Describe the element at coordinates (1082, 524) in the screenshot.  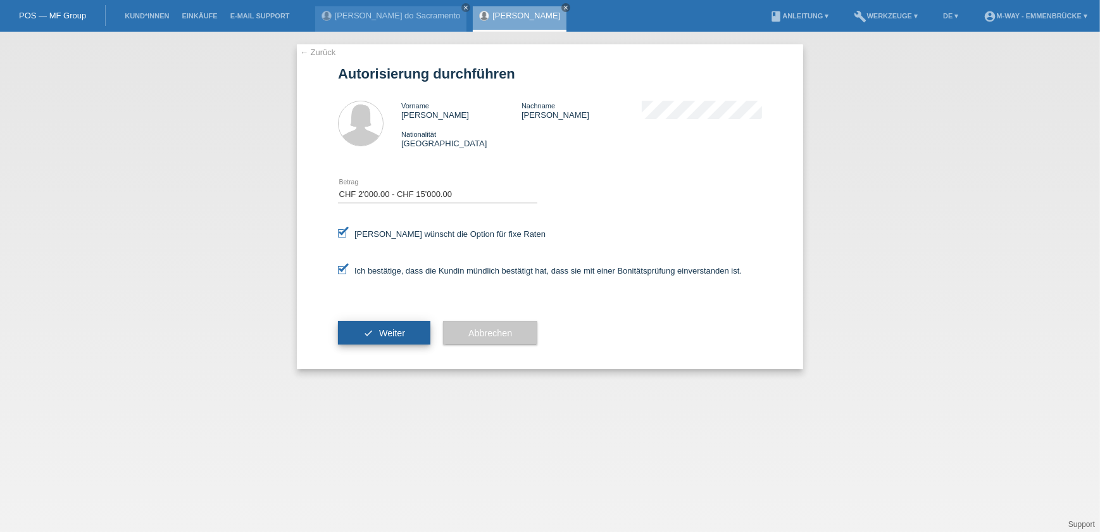
I see `a: Support` at that location.